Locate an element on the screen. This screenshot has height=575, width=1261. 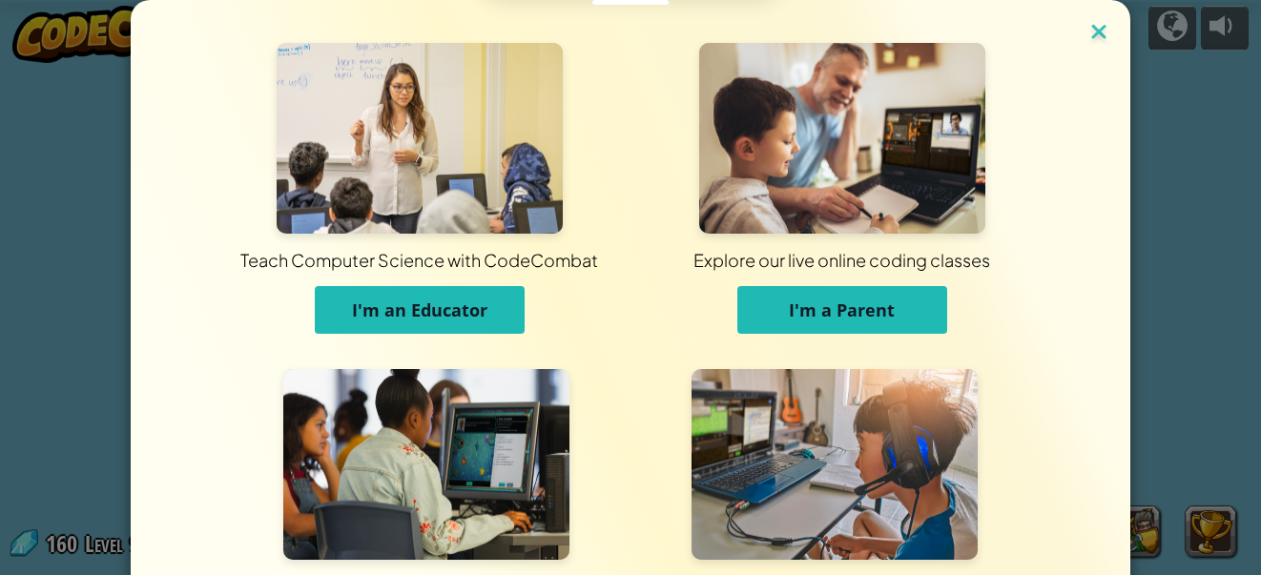
span: I'm an Educator is located at coordinates (420, 310).